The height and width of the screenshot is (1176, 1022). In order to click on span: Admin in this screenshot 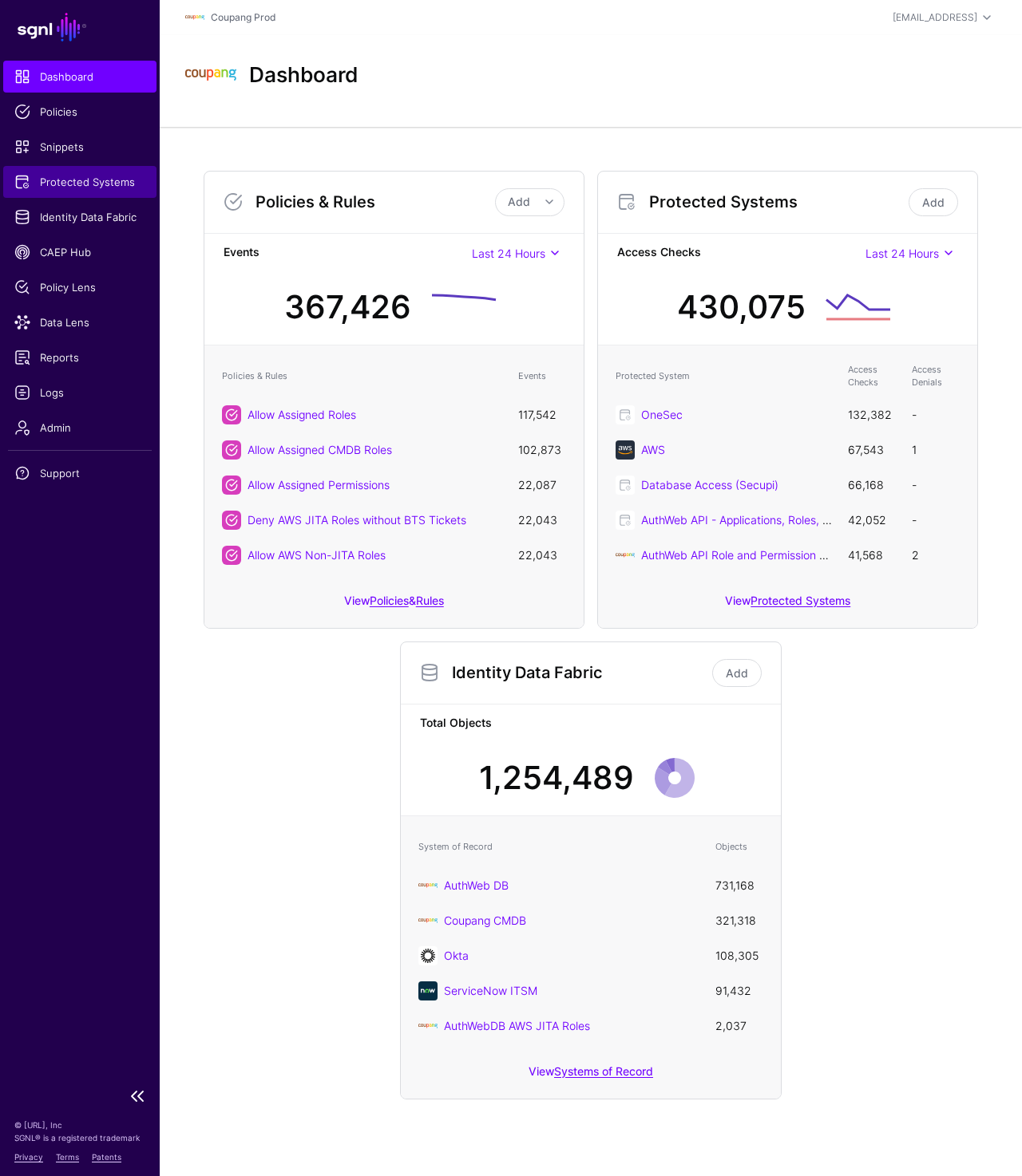, I will do `click(80, 428)`.